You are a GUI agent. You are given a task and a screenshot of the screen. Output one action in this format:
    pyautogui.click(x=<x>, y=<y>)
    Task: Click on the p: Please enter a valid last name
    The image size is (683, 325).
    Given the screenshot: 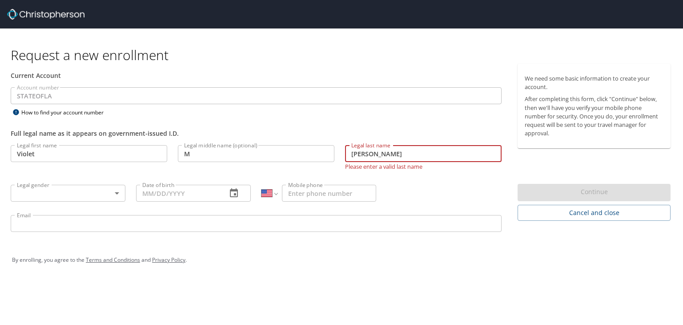 What is the action you would take?
    pyautogui.click(x=423, y=166)
    